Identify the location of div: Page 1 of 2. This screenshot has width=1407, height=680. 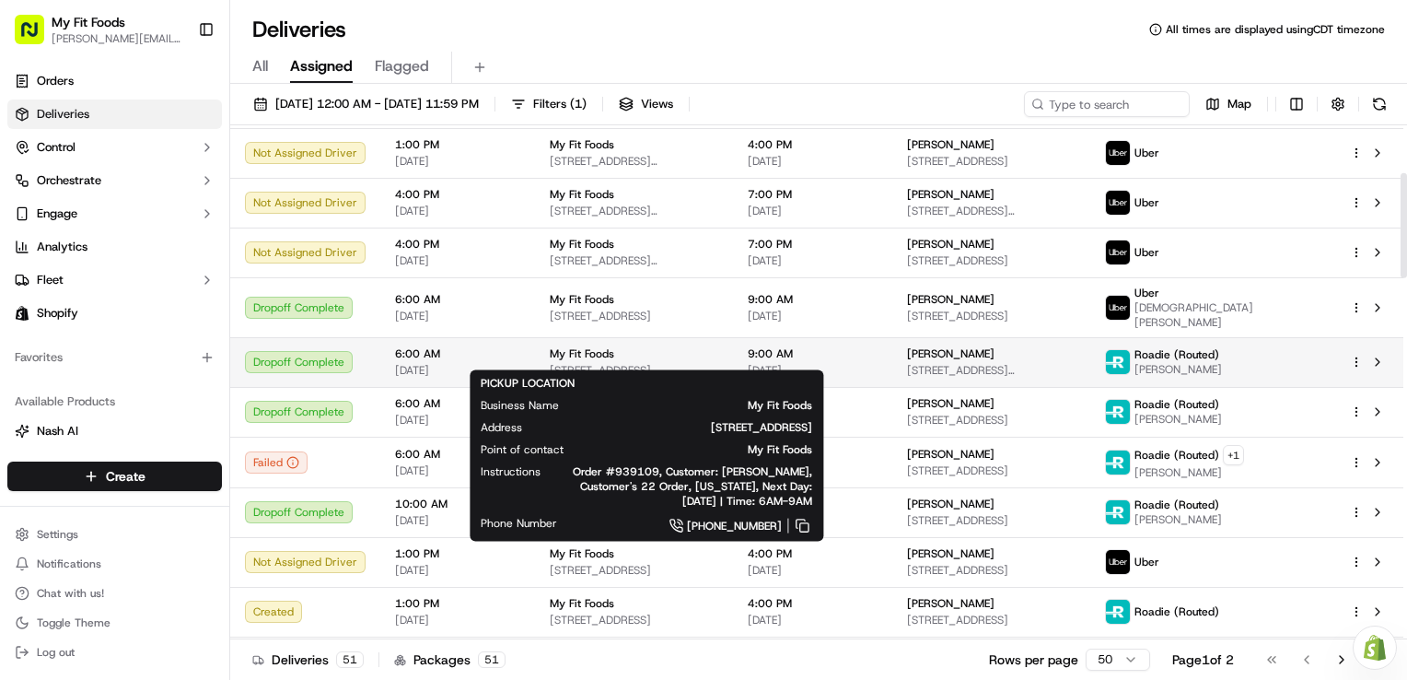
(1203, 659).